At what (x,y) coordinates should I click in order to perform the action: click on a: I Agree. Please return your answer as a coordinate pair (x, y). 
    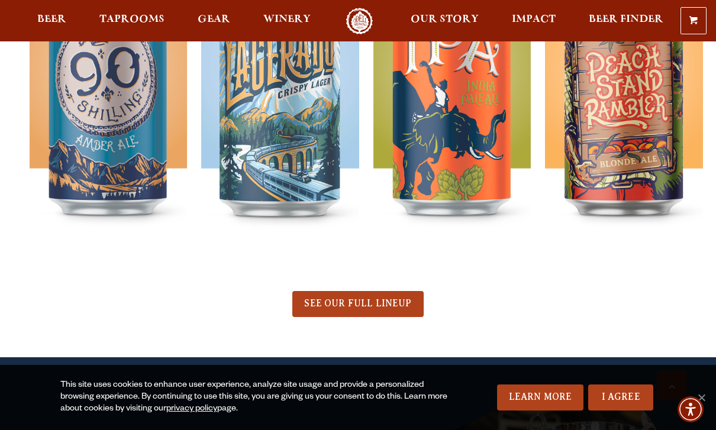
    Looking at the image, I should click on (621, 398).